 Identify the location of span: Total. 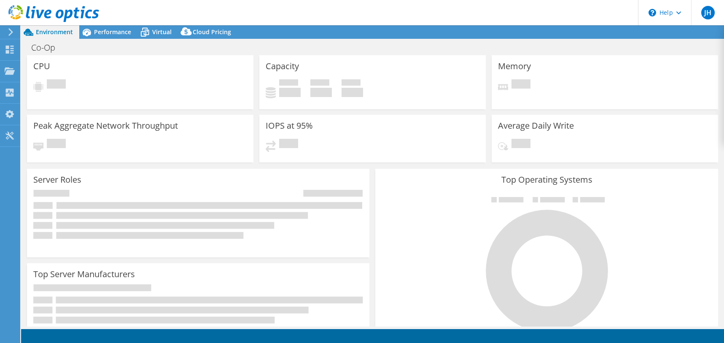
(351, 84).